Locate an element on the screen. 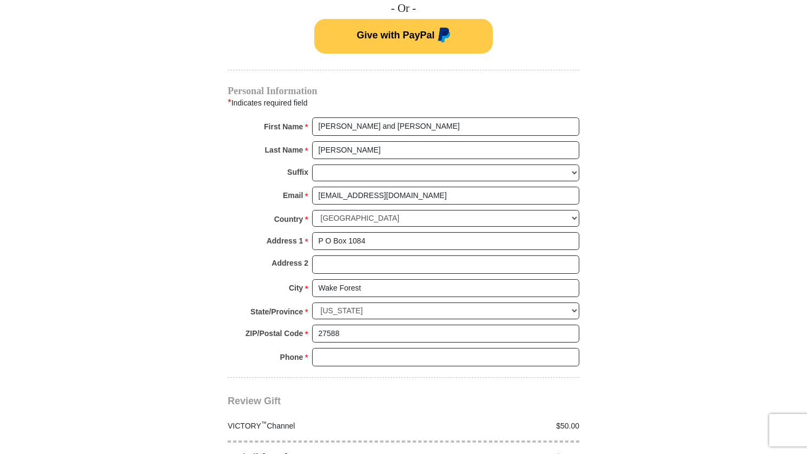 This screenshot has width=807, height=454. div: Indicates required field is located at coordinates (403, 103).